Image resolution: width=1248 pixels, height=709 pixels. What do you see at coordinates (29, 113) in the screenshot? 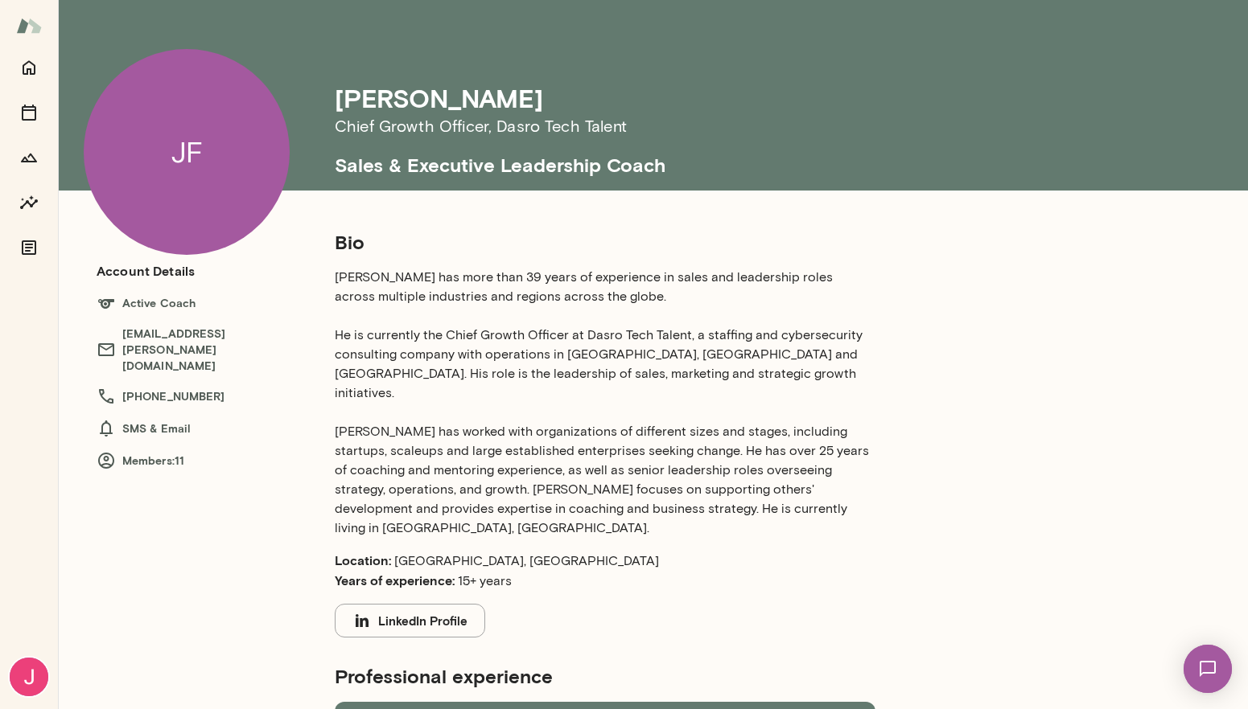
I see `button: Sessions` at bounding box center [29, 113].